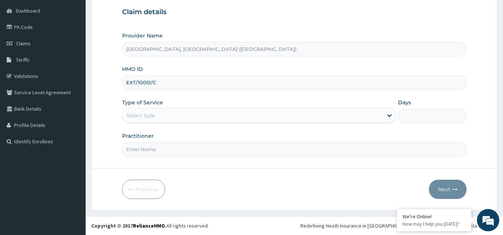  Describe the element at coordinates (132, 69) in the screenshot. I see `label: HMO ID` at that location.